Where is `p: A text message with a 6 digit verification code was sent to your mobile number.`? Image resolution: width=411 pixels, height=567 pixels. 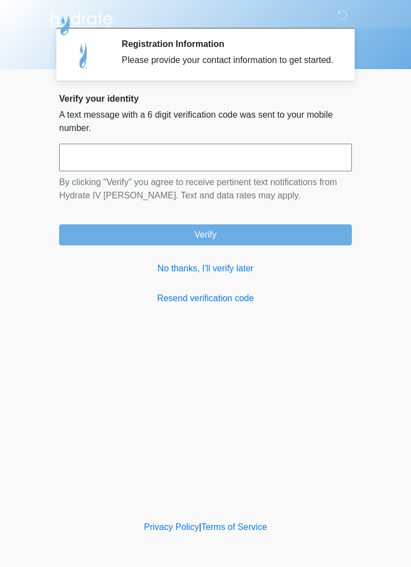 p: A text message with a 6 digit verification code was sent to your mobile number. is located at coordinates (206, 122).